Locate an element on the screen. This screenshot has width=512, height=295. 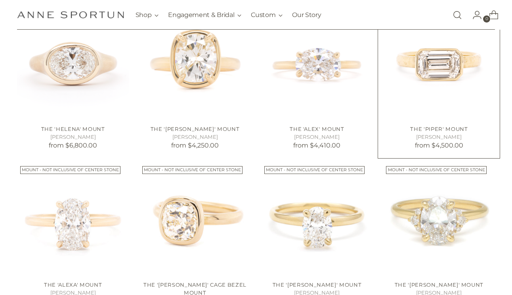
p: from $6,800.00 is located at coordinates (73, 146).